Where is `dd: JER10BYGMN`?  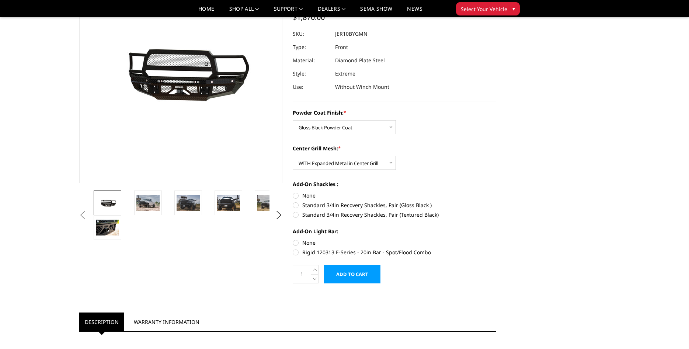
dd: JER10BYGMN is located at coordinates (351, 34).